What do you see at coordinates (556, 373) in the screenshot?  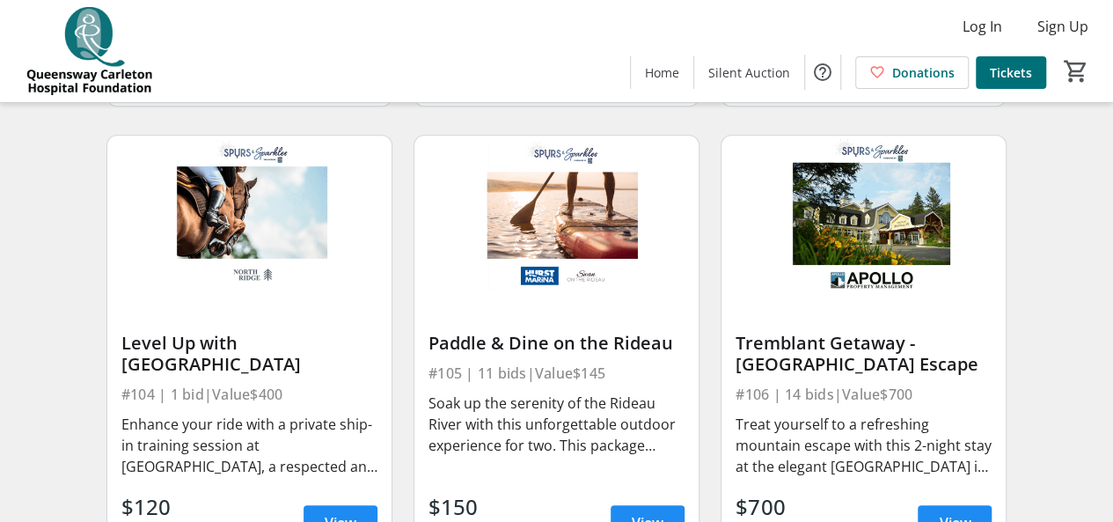 I see `div: #105 | 11 bids | Value $145` at bounding box center [556, 373].